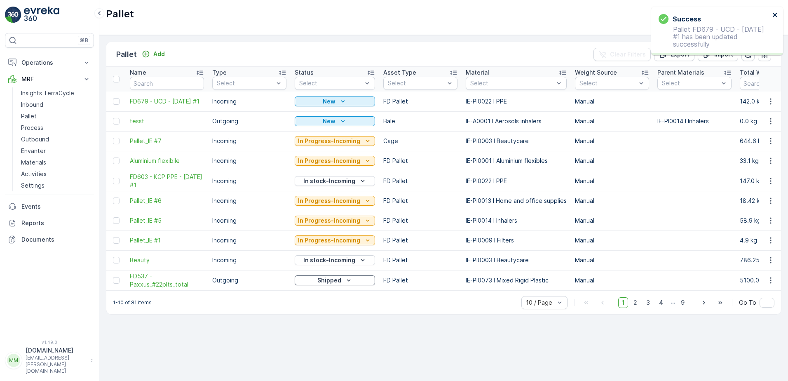 The height and width of the screenshot is (381, 788). Describe the element at coordinates (167, 181) in the screenshot. I see `a: FD603 - KCP PPE - 24.02.2025 #1` at that location.